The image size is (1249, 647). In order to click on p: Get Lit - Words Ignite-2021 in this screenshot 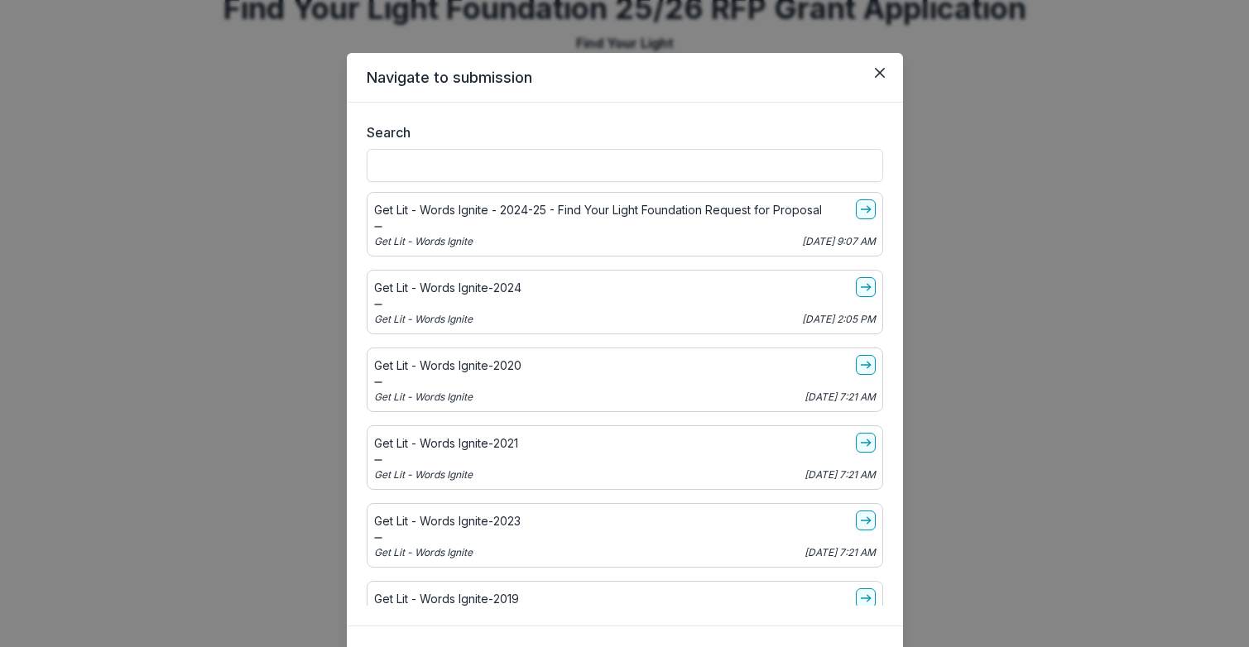, I will do `click(446, 443)`.